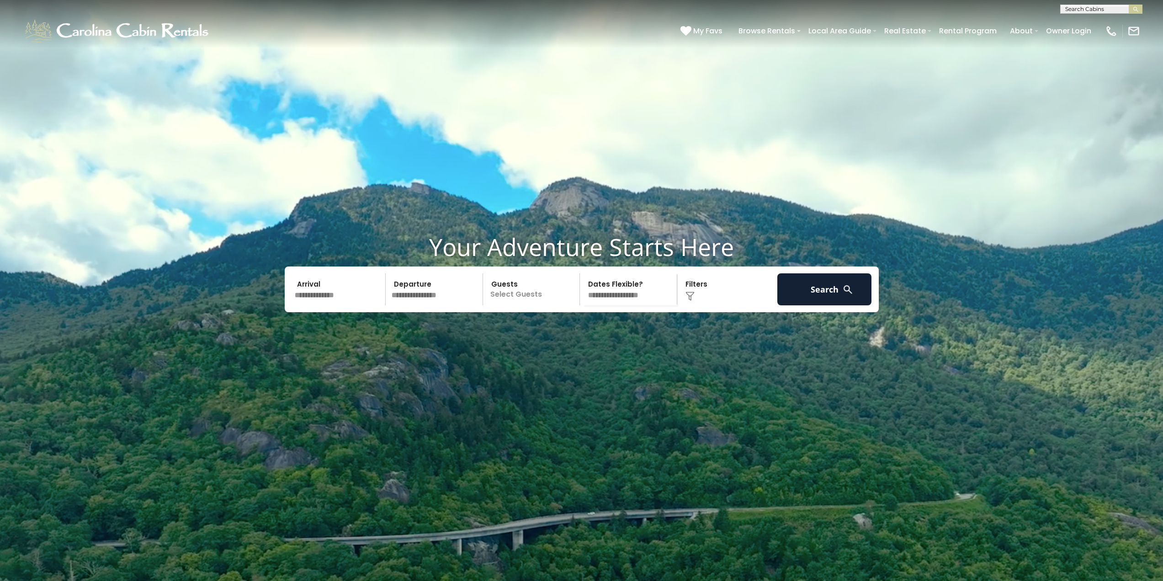 Image resolution: width=1163 pixels, height=581 pixels. Describe the element at coordinates (1134, 31) in the screenshot. I see `img: mail-regular-white.png` at that location.